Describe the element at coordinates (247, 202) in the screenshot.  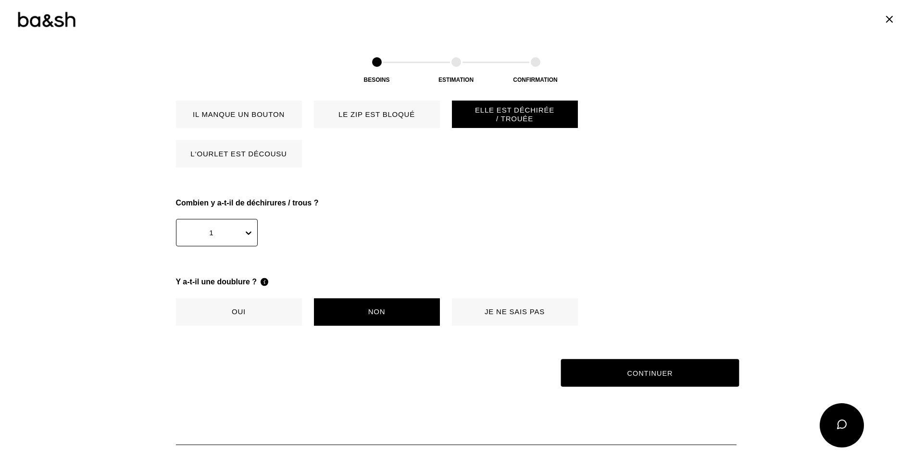
I see `p: Combien y a-t-il de déchirures / trous ?` at that location.